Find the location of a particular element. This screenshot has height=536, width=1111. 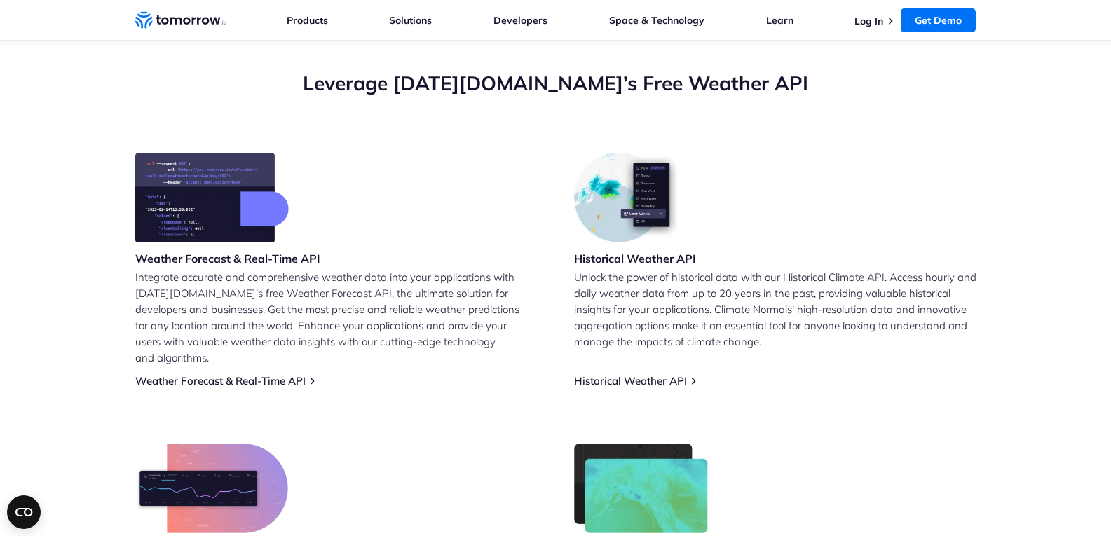

a: Historical Weather API is located at coordinates (630, 381).